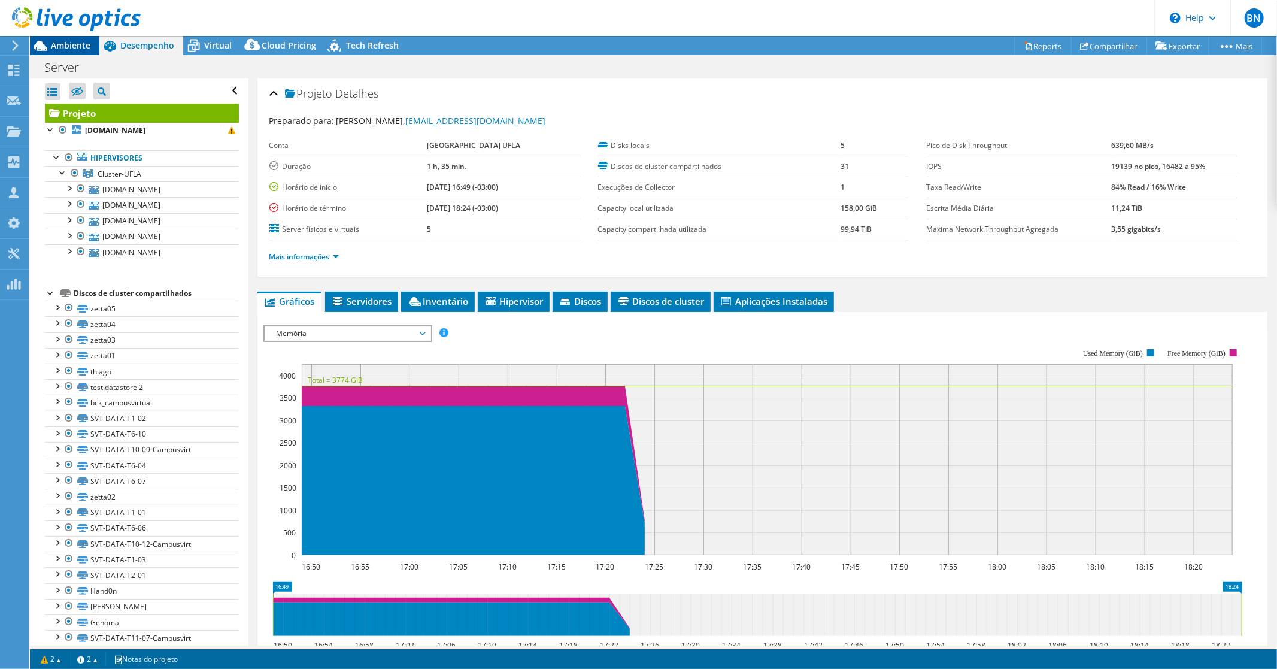 Image resolution: width=1277 pixels, height=669 pixels. Describe the element at coordinates (142, 402) in the screenshot. I see `a: bck_campusvirtual` at that location.